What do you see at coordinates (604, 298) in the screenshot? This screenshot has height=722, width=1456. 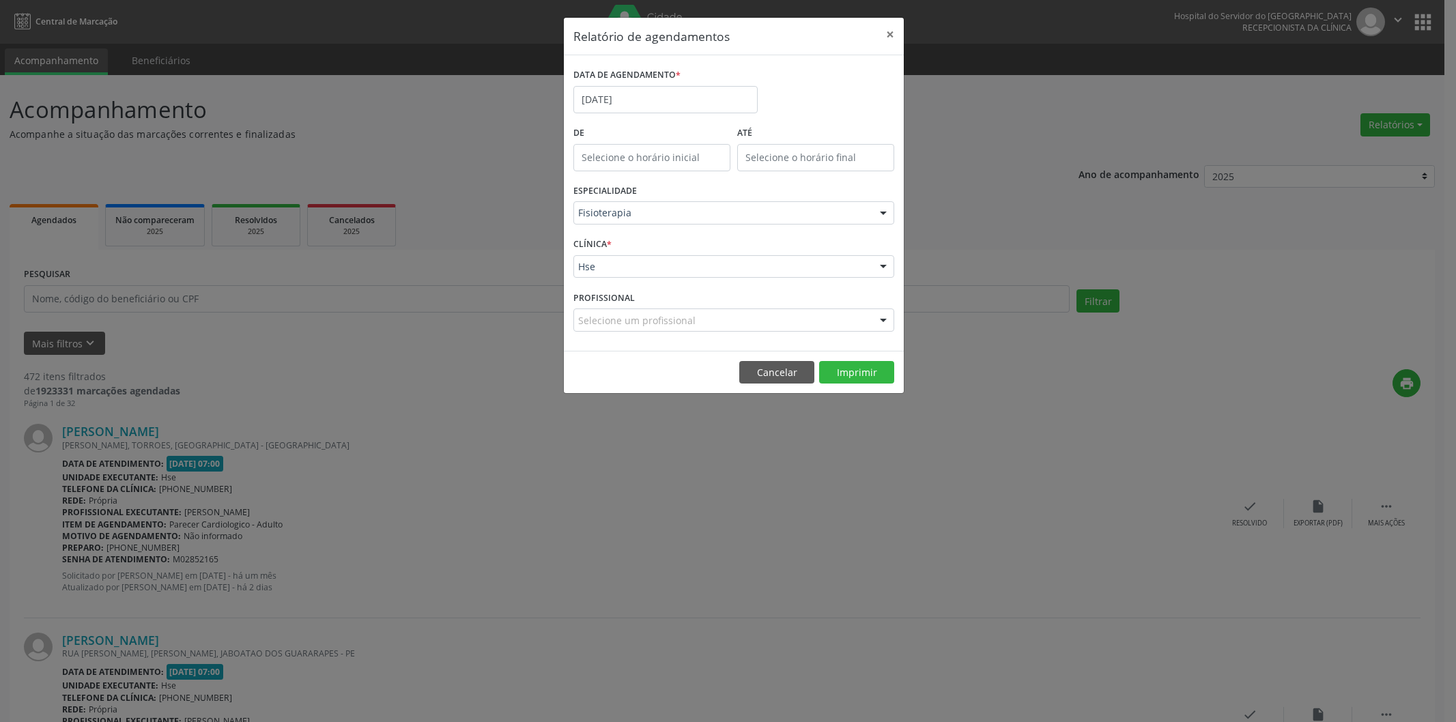 I see `label: PROFISSIONAL` at bounding box center [604, 298].